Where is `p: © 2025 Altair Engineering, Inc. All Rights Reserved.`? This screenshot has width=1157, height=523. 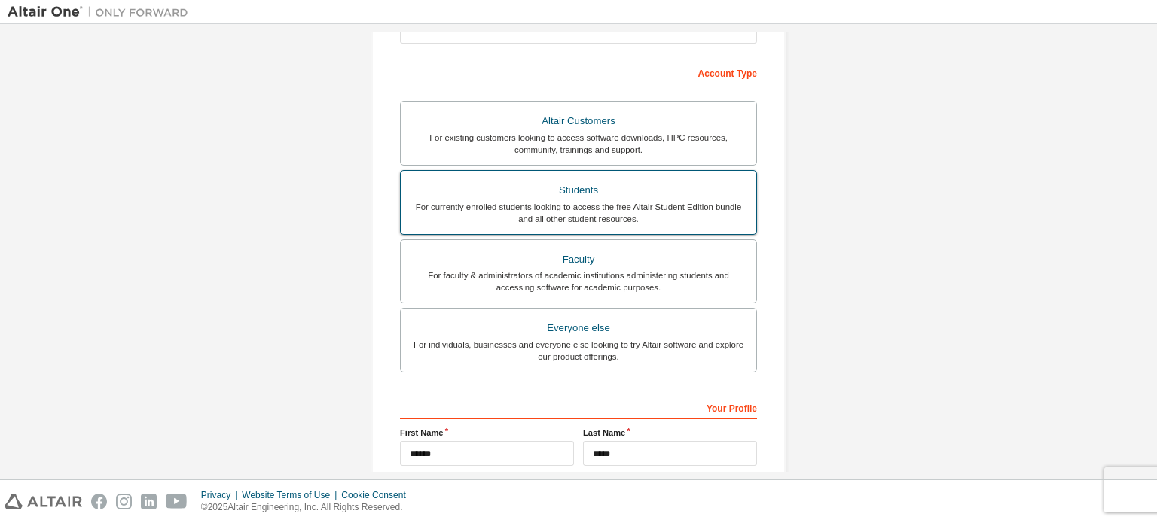 p: © 2025 Altair Engineering, Inc. All Rights Reserved. is located at coordinates (308, 508).